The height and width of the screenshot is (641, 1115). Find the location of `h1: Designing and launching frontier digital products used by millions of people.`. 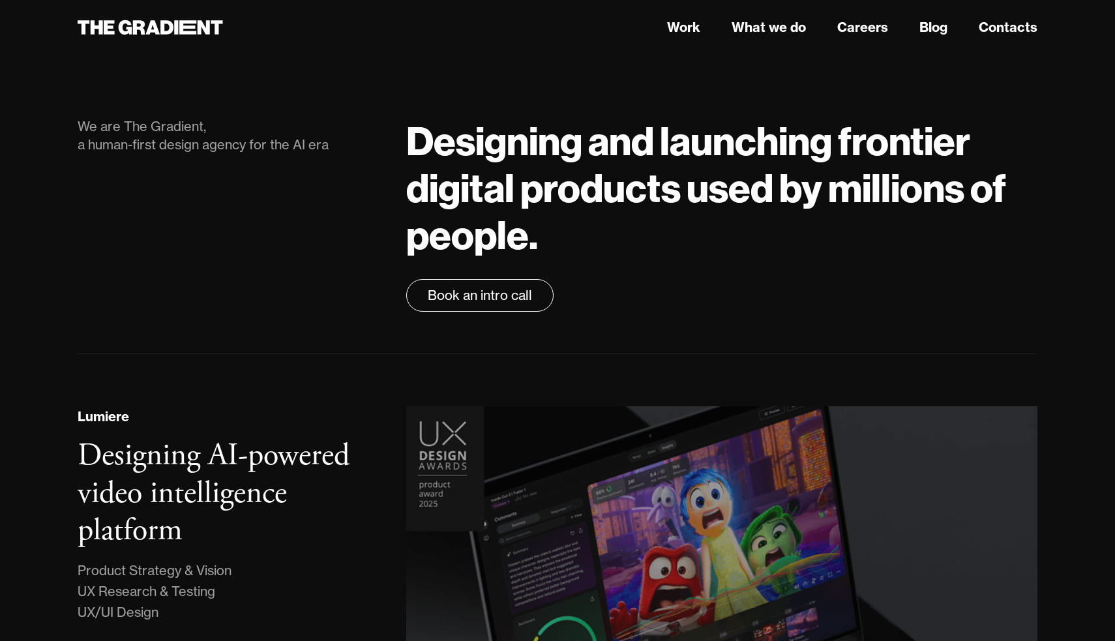

h1: Designing and launching frontier digital products used by millions of people. is located at coordinates (722, 188).